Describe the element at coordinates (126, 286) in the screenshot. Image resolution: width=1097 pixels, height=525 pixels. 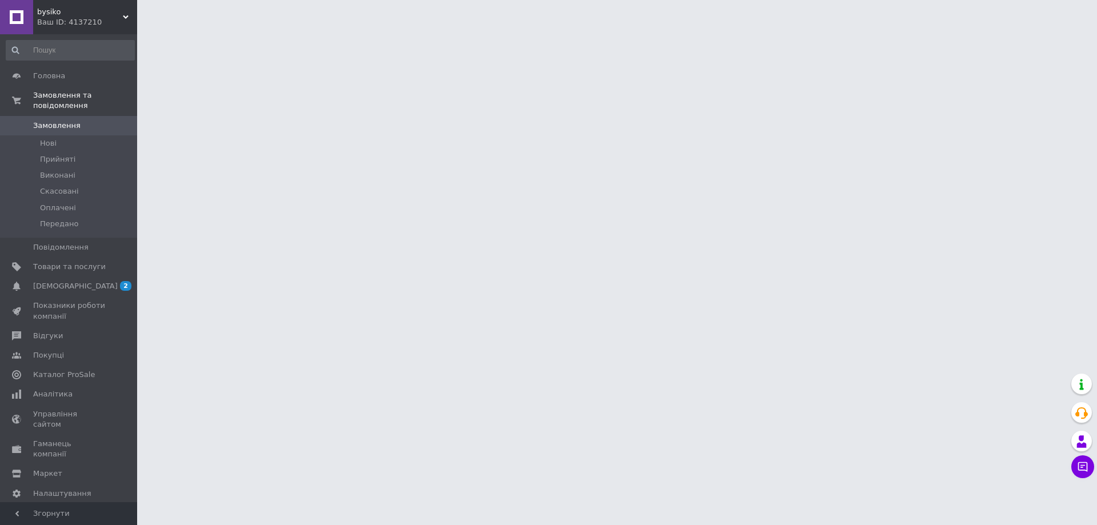
I see `span: 2` at that location.